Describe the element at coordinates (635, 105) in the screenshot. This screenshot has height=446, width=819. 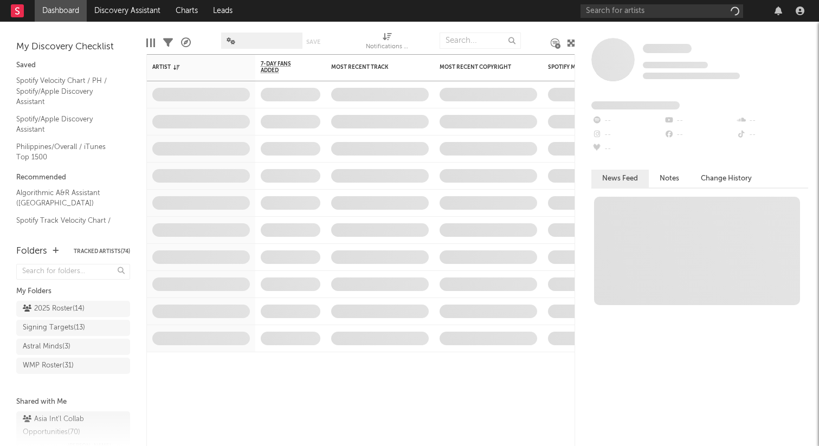
I see `span: Fans Added by Platform` at that location.